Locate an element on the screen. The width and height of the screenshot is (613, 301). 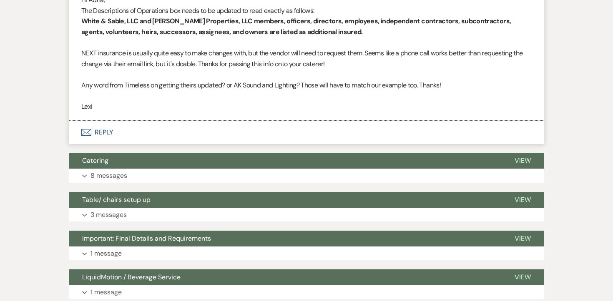
button: Table/ chairs setup up is located at coordinates (285, 200).